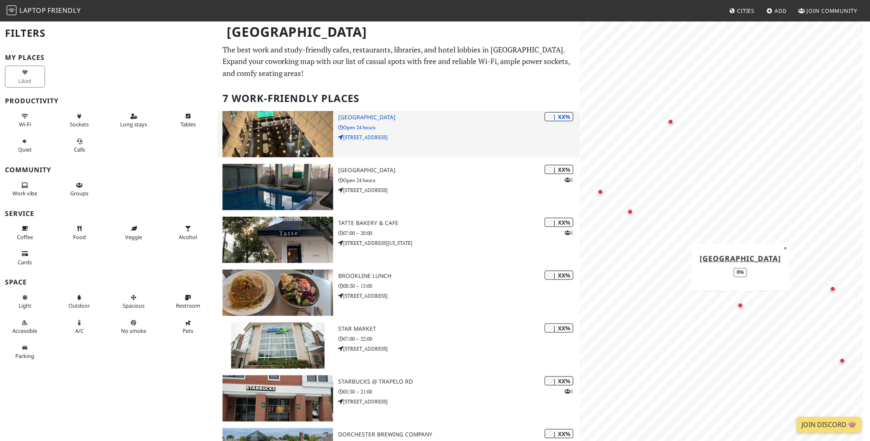 The height and width of the screenshot is (441, 870). Describe the element at coordinates (459, 329) in the screenshot. I see `h3: Star Market` at that location.